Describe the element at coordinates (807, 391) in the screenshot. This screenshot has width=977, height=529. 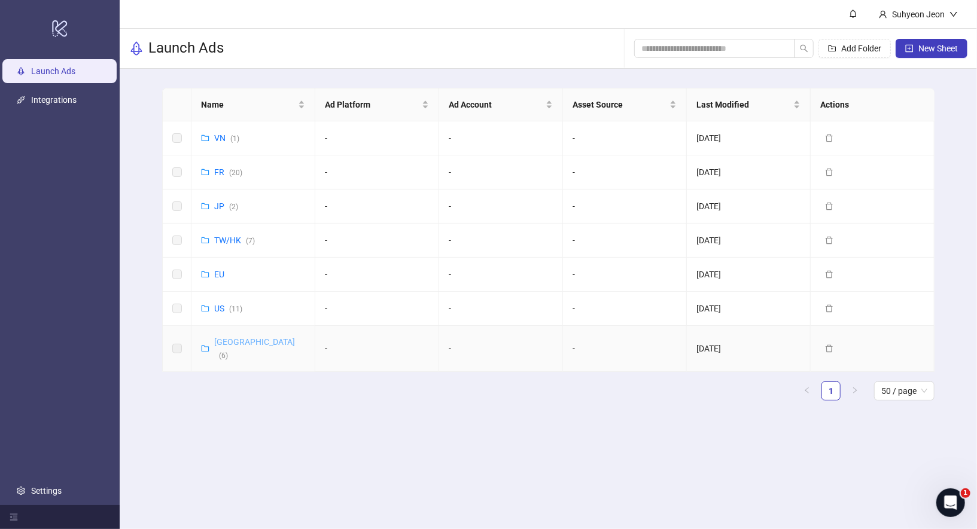
I see `li: Previous Page` at that location.